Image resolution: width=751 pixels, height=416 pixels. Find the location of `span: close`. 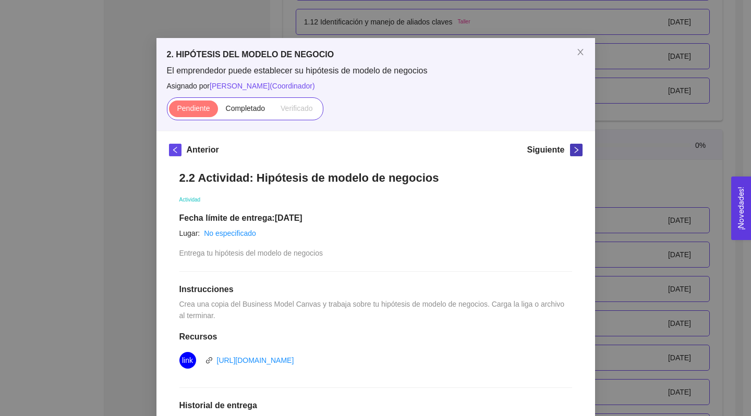

span: close is located at coordinates (580, 52).